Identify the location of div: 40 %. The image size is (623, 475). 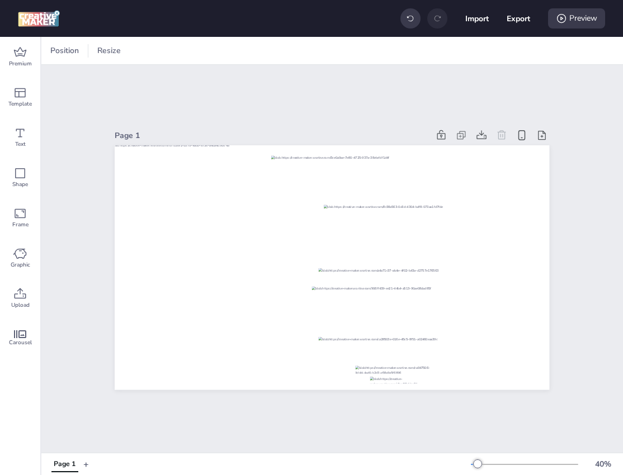
(603, 464).